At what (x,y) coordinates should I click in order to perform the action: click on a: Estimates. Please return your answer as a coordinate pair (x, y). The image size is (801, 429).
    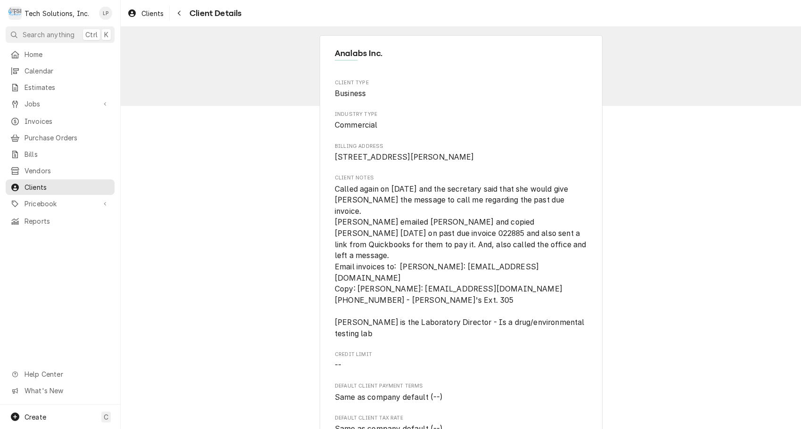
    Looking at the image, I should click on (60, 87).